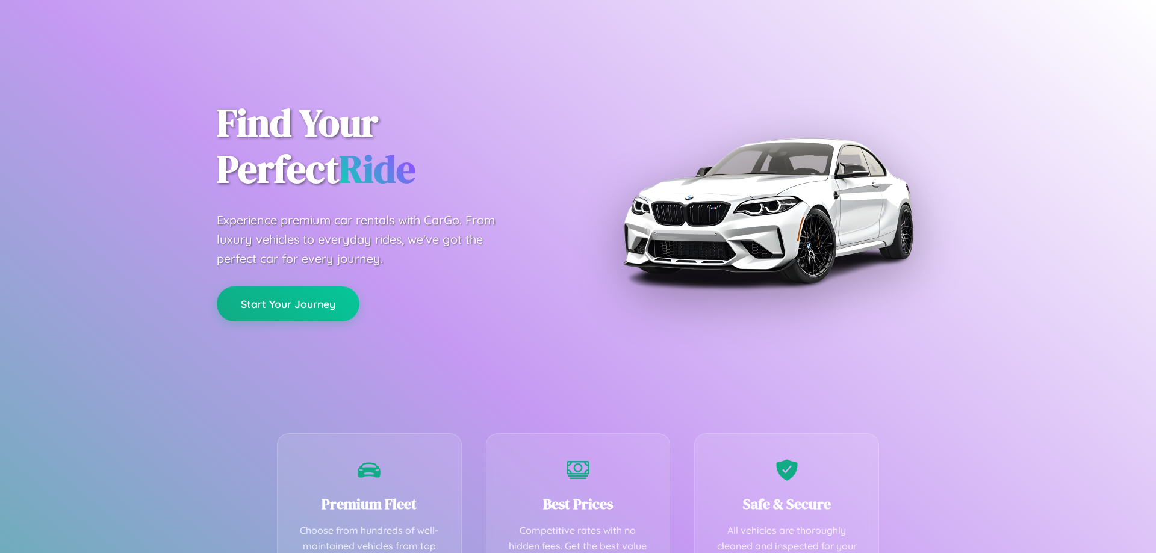  Describe the element at coordinates (288, 304) in the screenshot. I see `button: Start Your Journey` at that location.